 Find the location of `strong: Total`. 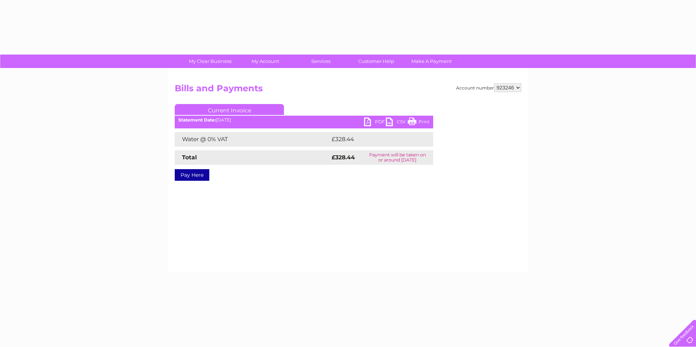

strong: Total is located at coordinates (189, 157).